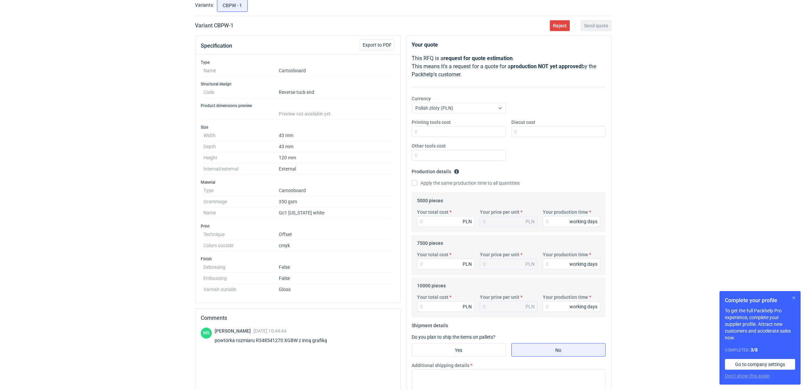 Image resolution: width=806 pixels, height=390 pixels. What do you see at coordinates (523, 122) in the screenshot?
I see `label: Diecut cost` at bounding box center [523, 122].